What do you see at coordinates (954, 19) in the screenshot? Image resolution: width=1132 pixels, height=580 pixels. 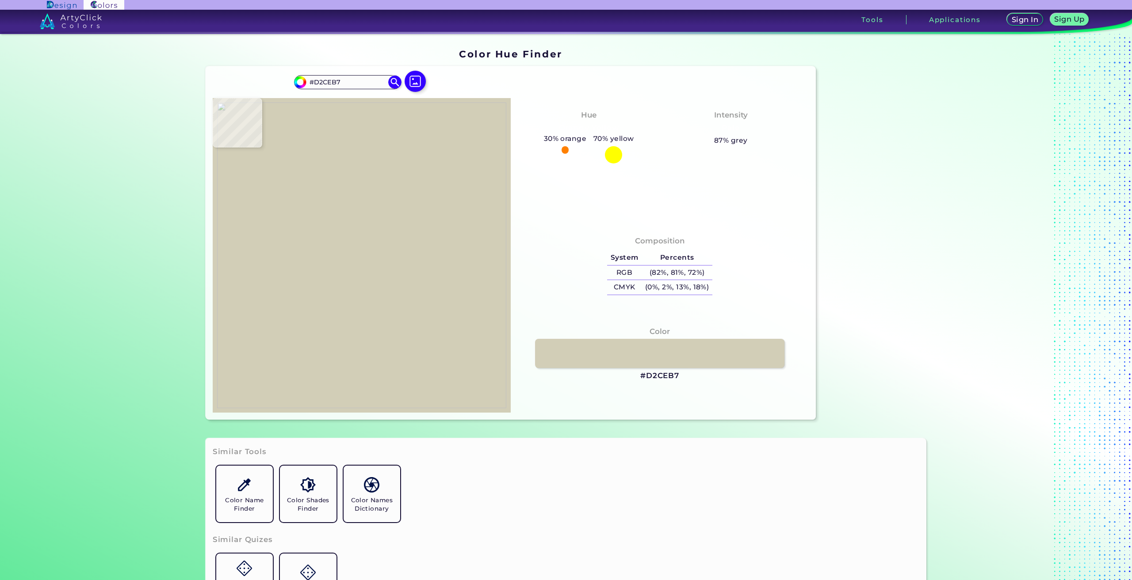 I see `h3: Applications` at bounding box center [954, 19].